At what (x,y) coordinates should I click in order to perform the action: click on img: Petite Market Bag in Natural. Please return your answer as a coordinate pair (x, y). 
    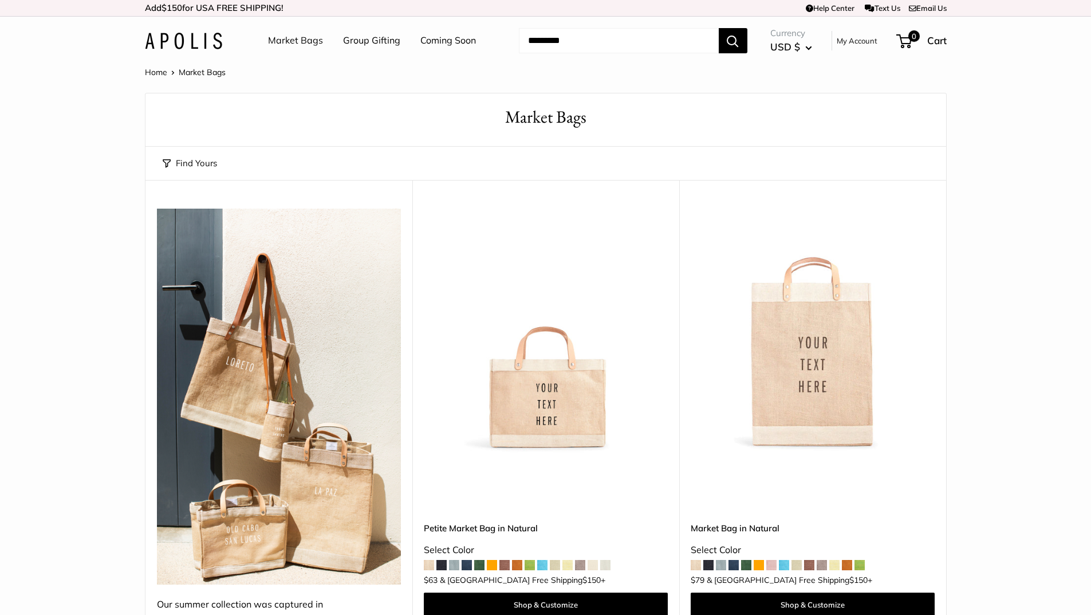
    Looking at the image, I should click on (546, 330).